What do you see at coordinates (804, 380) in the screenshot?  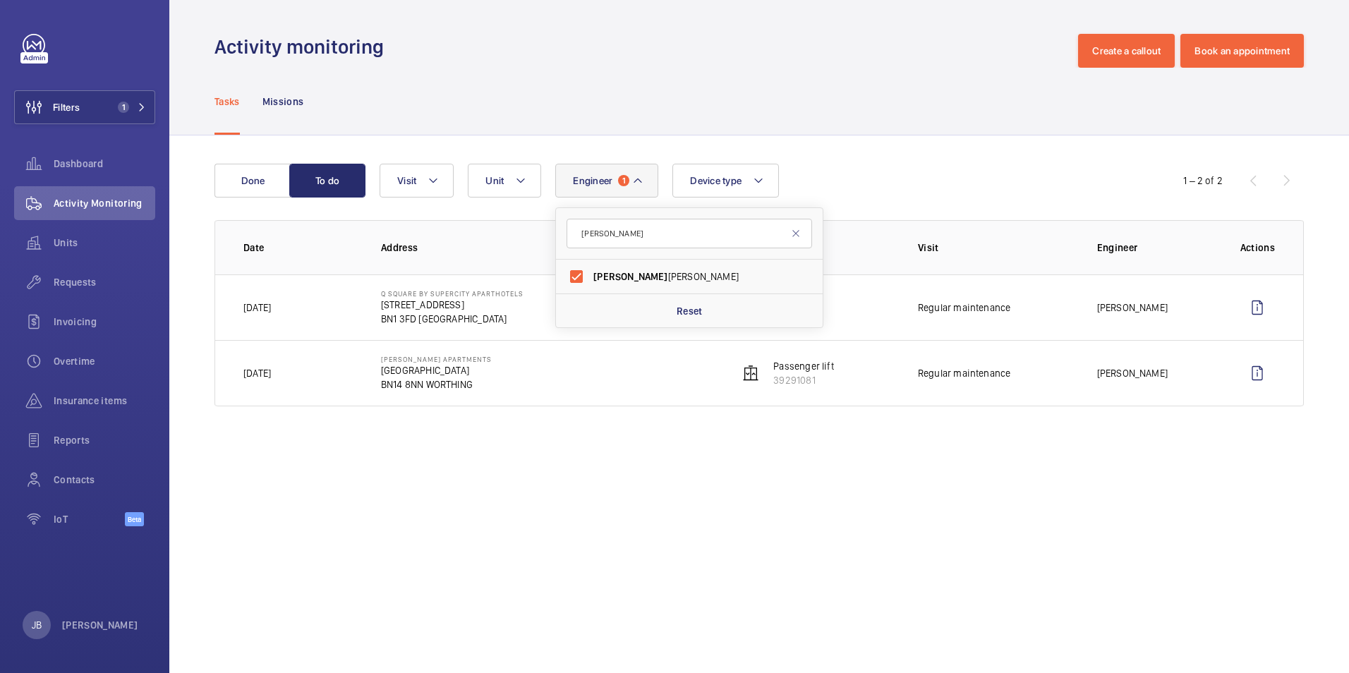 I see `p: 39291081` at bounding box center [804, 380].